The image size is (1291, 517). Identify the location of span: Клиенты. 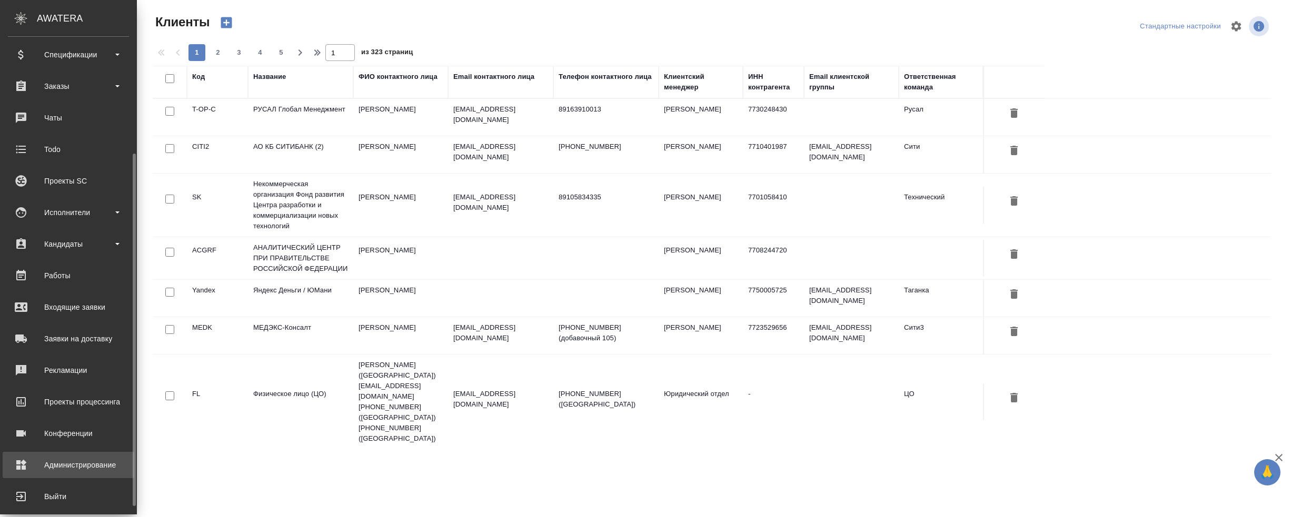
(181, 22).